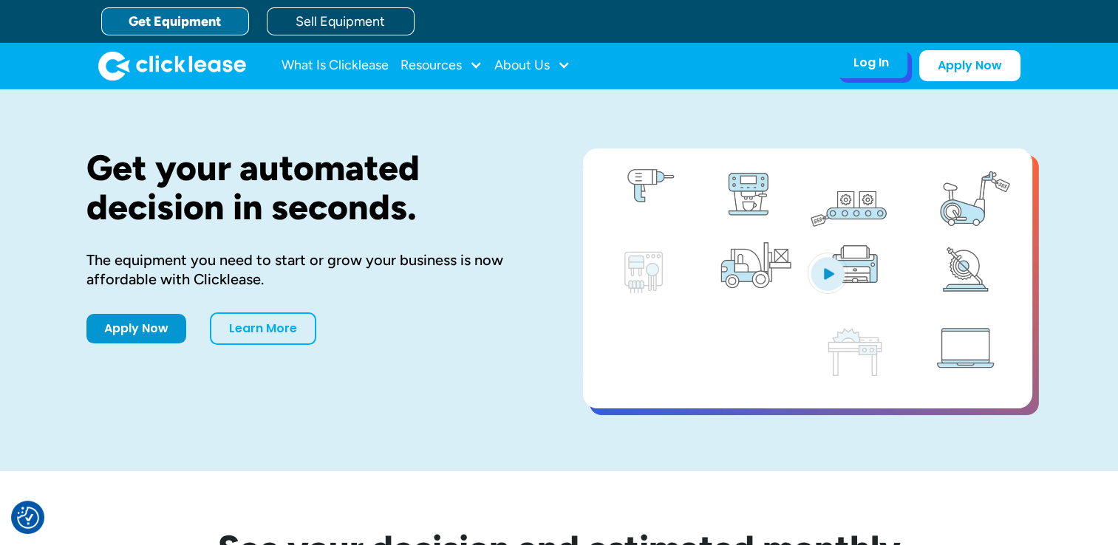 Image resolution: width=1118 pixels, height=545 pixels. I want to click on a: home, so click(172, 66).